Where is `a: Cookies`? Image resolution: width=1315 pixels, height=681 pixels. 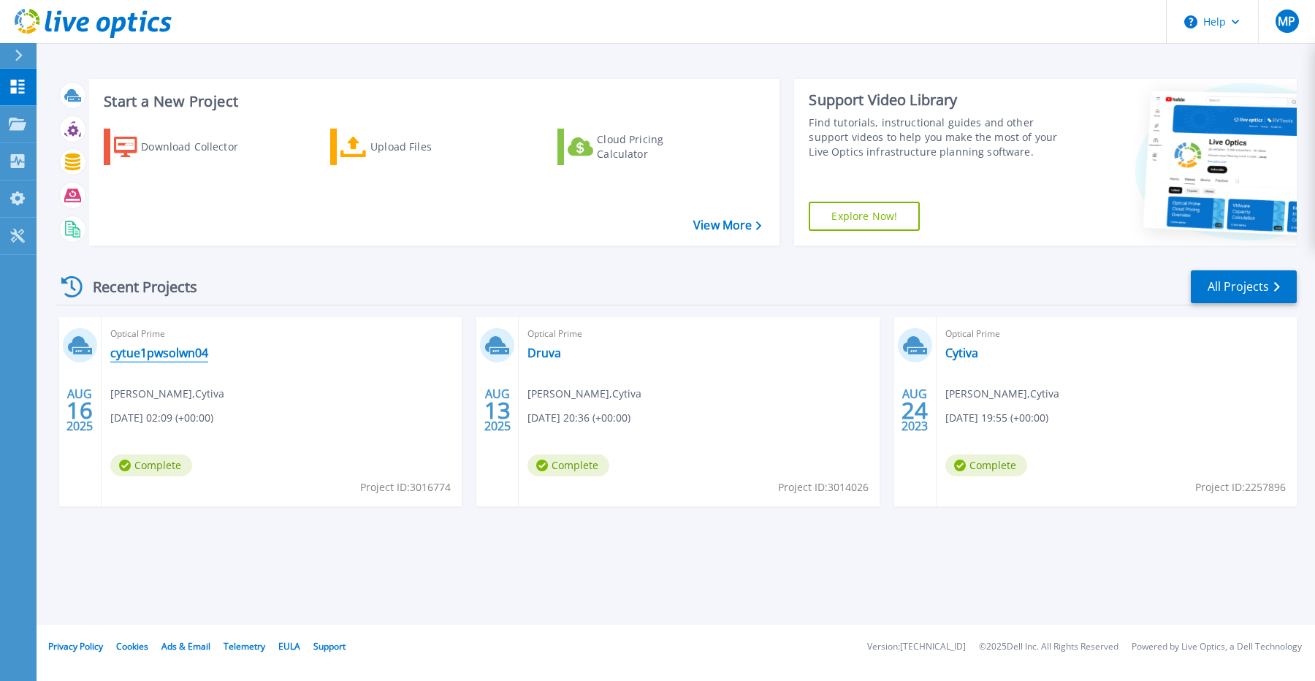 a: Cookies is located at coordinates (132, 646).